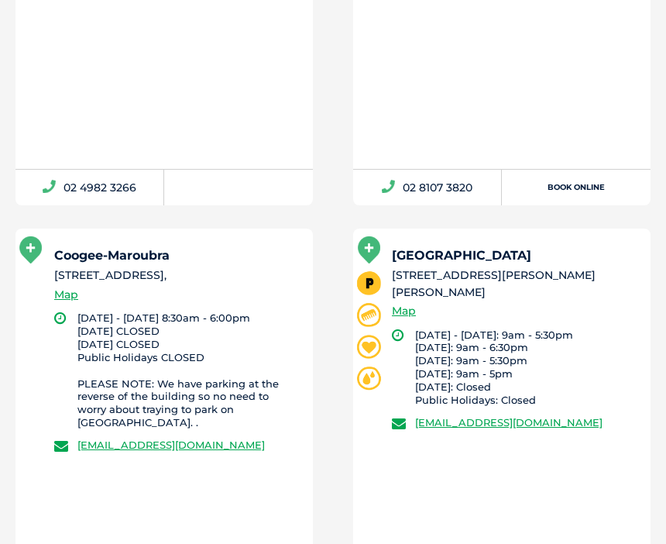 This screenshot has height=544, width=666. Describe the element at coordinates (577, 188) in the screenshot. I see `a: Book Online` at that location.